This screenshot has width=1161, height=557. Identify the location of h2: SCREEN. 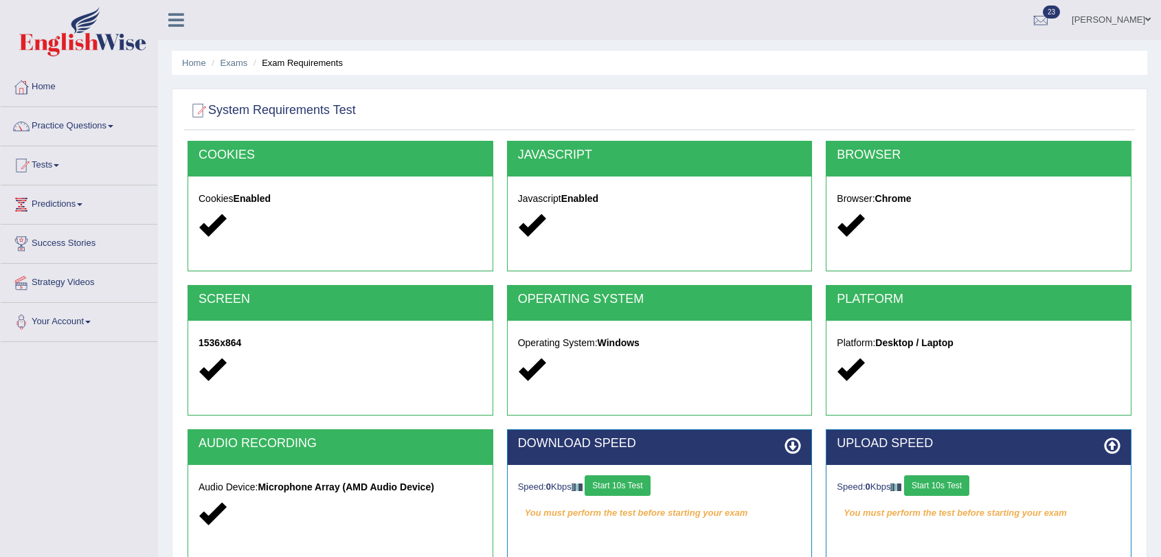
(340, 299).